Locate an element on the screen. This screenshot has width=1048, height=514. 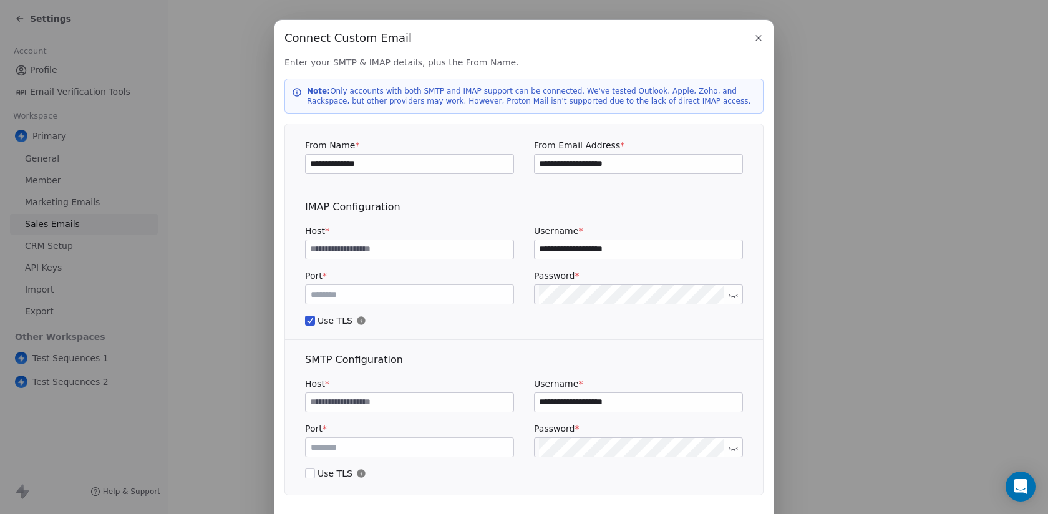
label: From Name is located at coordinates (409, 145).